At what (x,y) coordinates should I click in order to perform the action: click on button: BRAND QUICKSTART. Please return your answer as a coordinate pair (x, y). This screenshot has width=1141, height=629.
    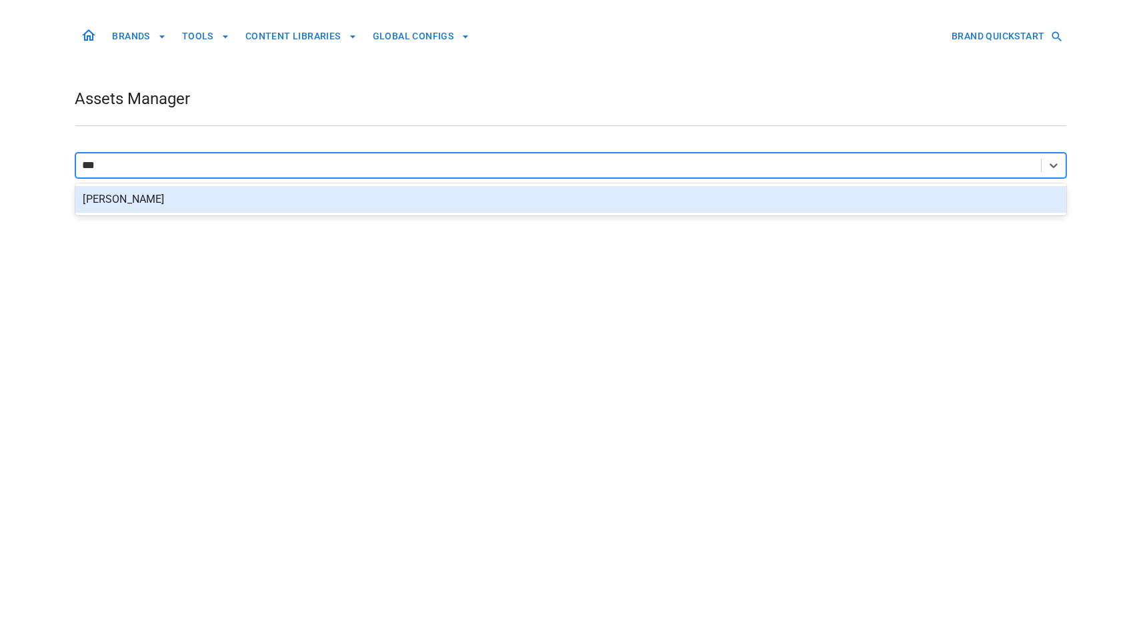
    Looking at the image, I should click on (1006, 36).